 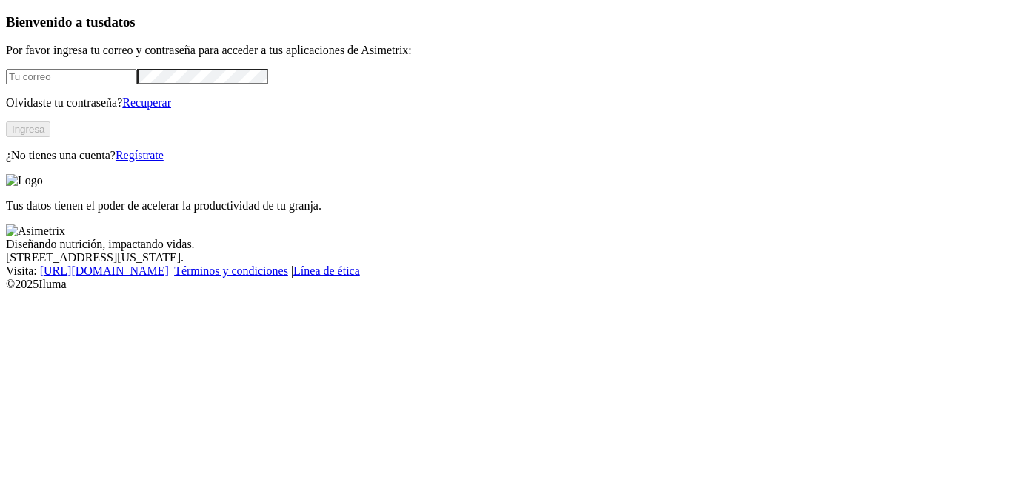 I want to click on div: Diseñando nutrición, impactando vidas., so click(x=517, y=244).